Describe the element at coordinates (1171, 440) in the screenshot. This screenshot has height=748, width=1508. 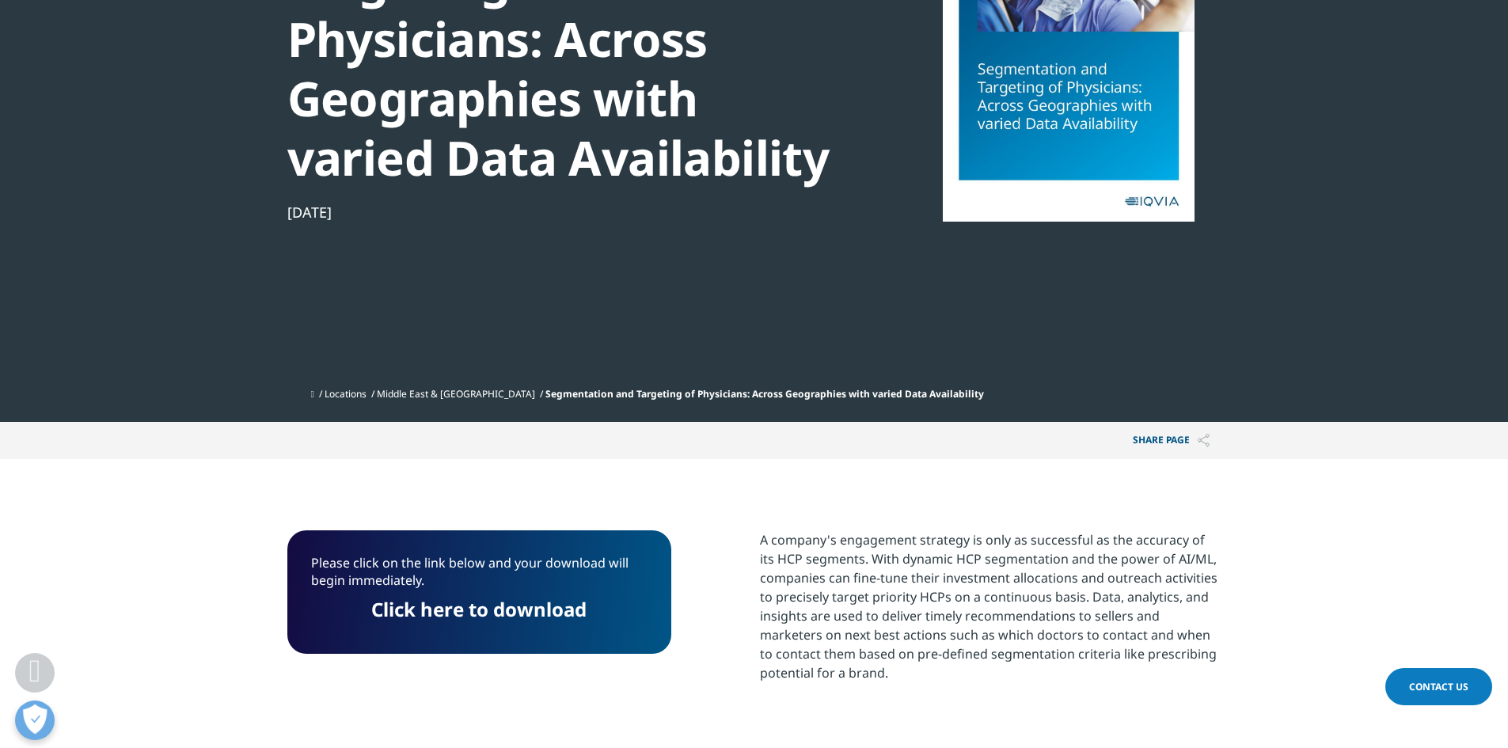
I see `button: Share PAGEShare PAGE` at that location.